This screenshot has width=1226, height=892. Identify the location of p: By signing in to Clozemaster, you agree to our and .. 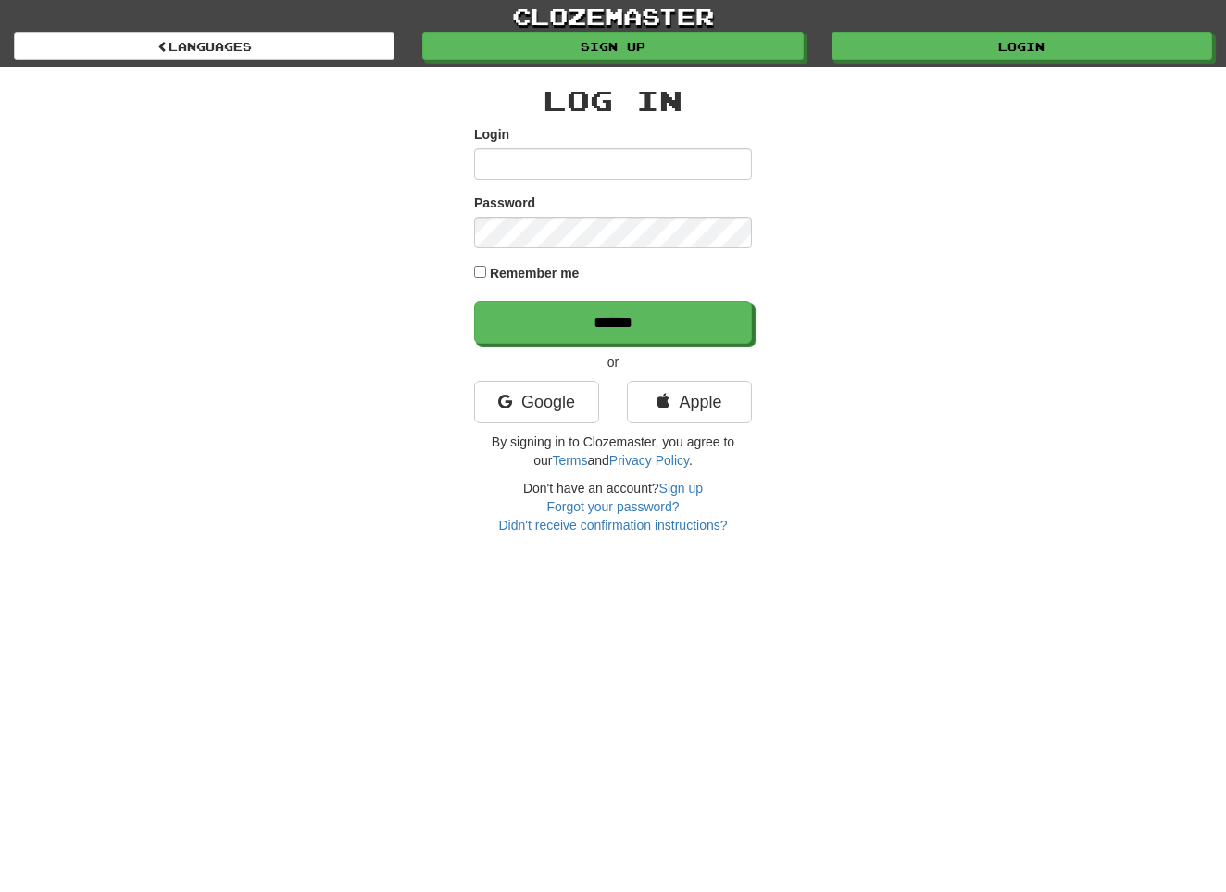
(613, 451).